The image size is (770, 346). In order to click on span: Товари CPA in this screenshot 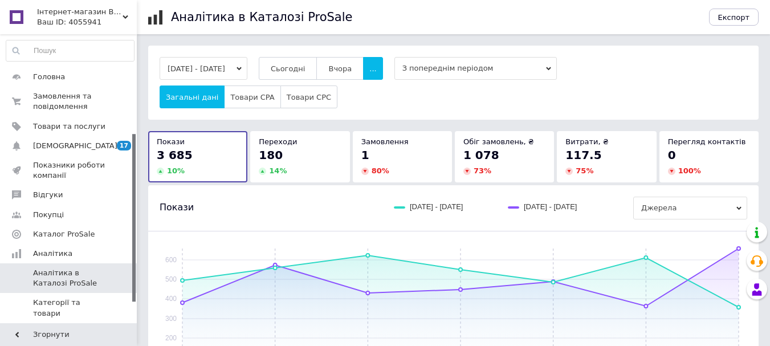, I will do `click(252, 97)`.